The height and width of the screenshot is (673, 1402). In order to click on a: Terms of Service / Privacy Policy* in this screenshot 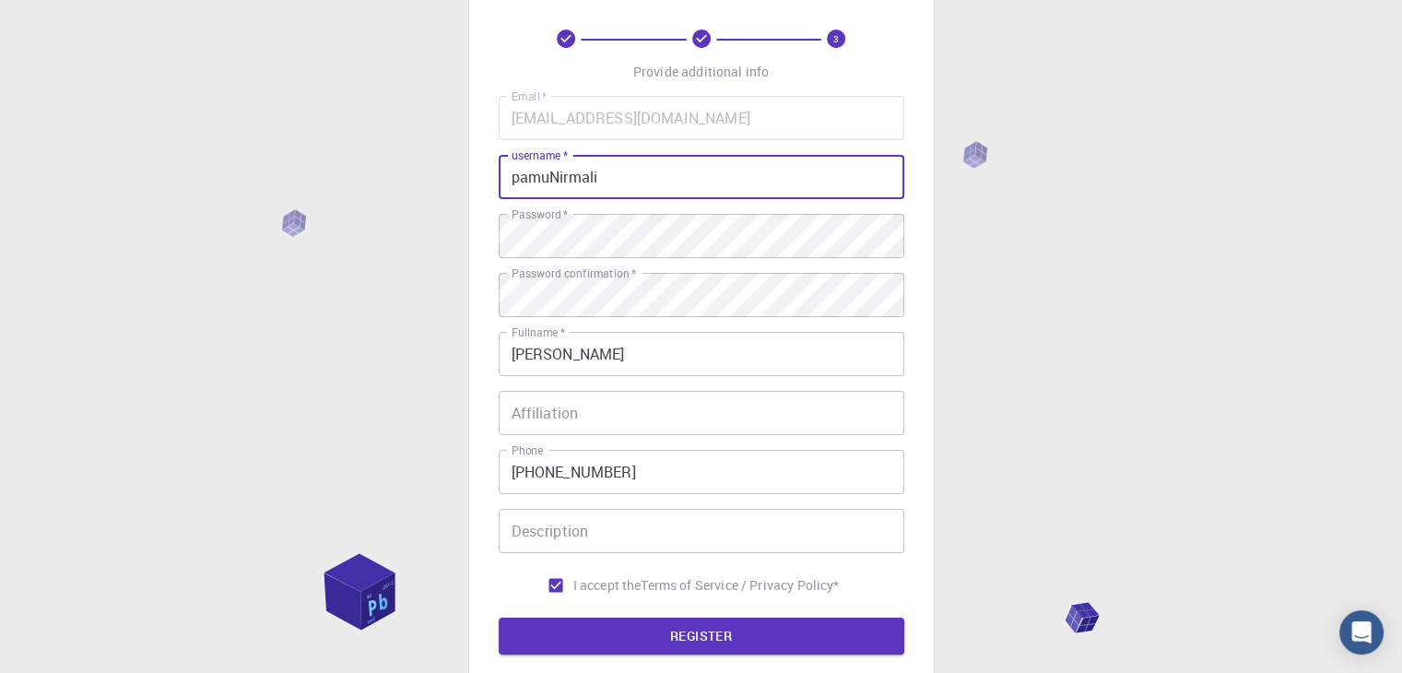, I will do `click(739, 585)`.